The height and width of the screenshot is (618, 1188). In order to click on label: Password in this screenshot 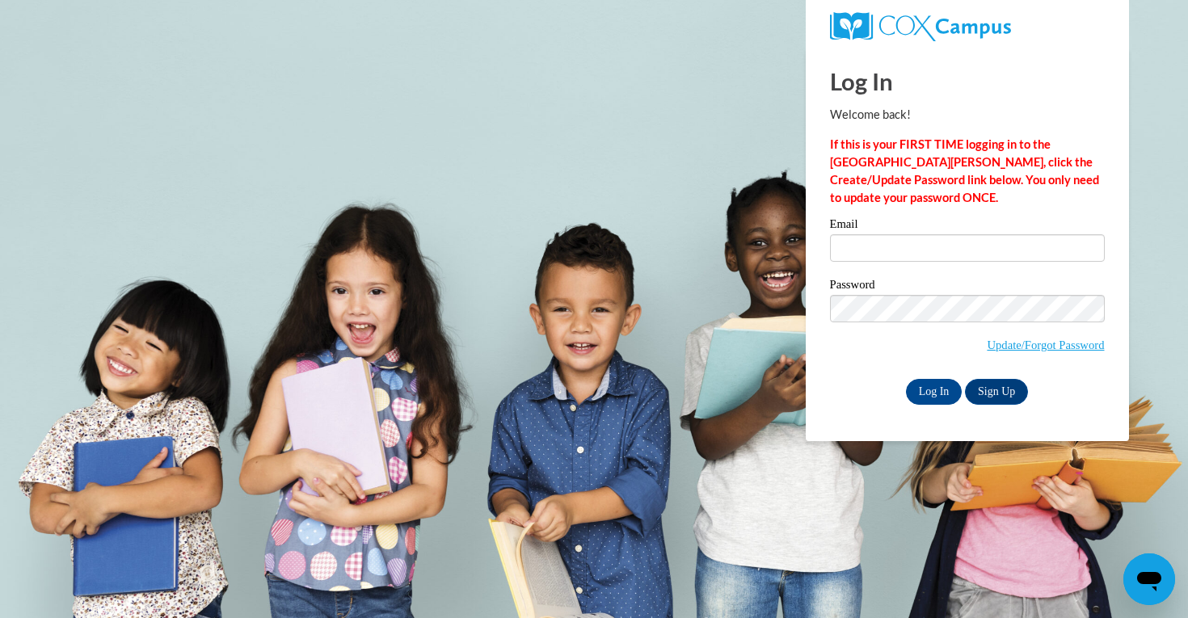, I will do `click(967, 287)`.